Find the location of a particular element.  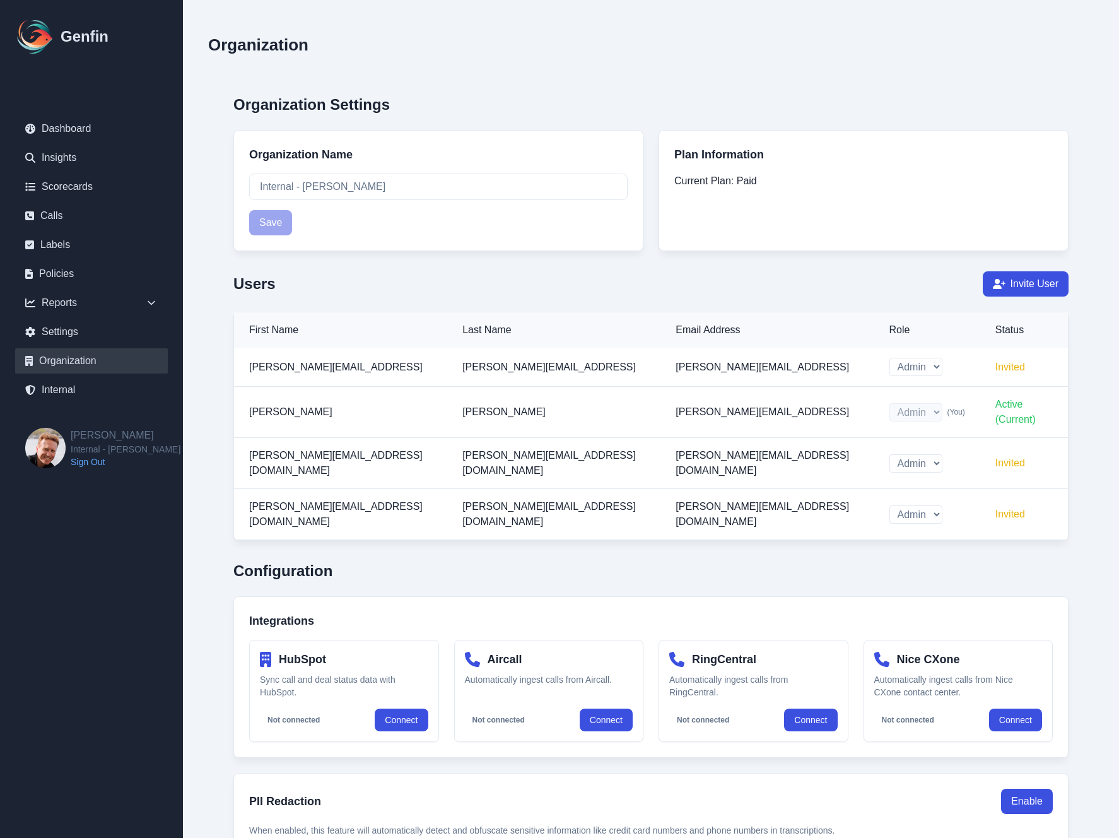

p: Automatically ingest calls from Nice CXone contact center. is located at coordinates (958, 686).